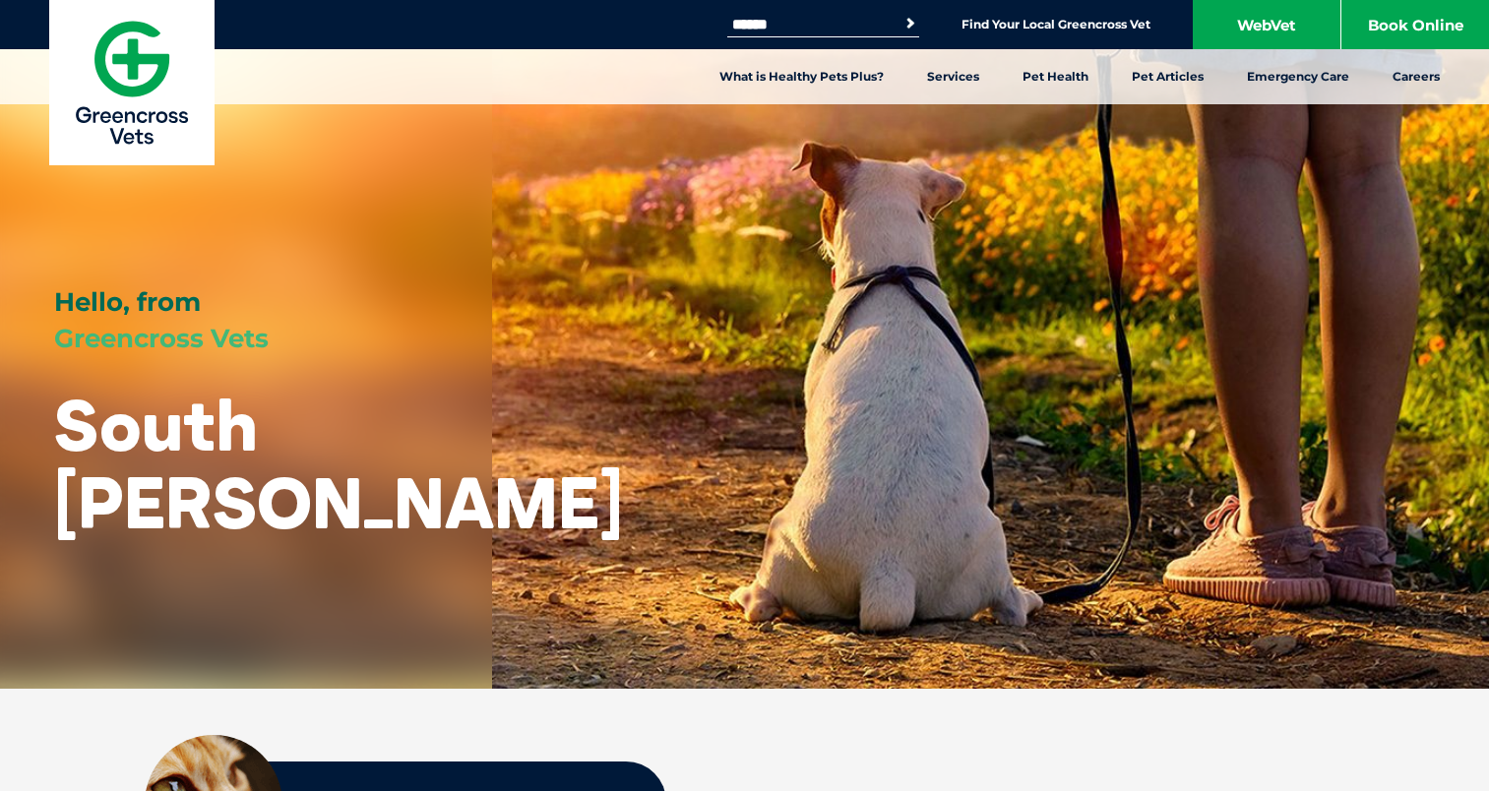 The height and width of the screenshot is (791, 1489). I want to click on a: Find Your Local Greencross Vet, so click(1056, 25).